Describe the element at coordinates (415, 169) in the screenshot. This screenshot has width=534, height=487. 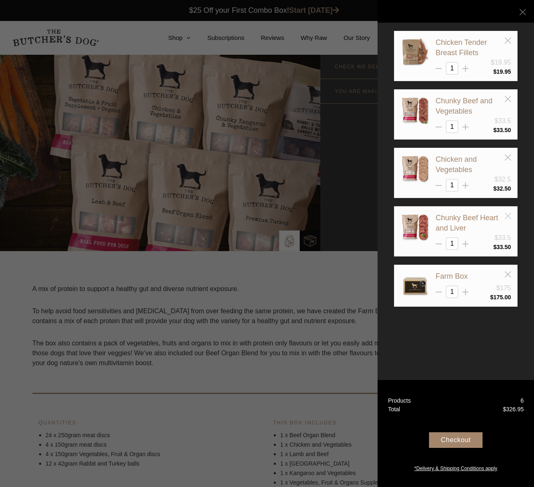
I see `img: Chicken and Vegetables` at that location.